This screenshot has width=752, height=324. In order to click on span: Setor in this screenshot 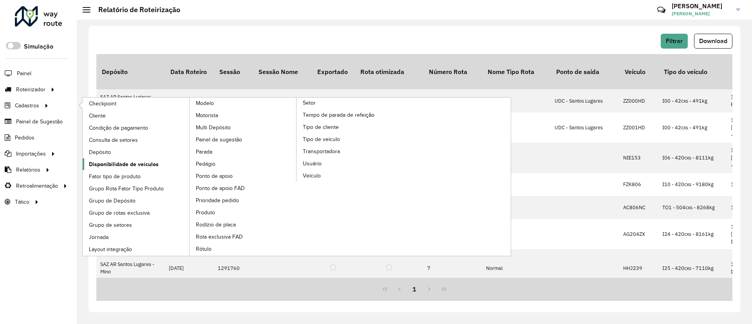, I will do `click(309, 103)`.